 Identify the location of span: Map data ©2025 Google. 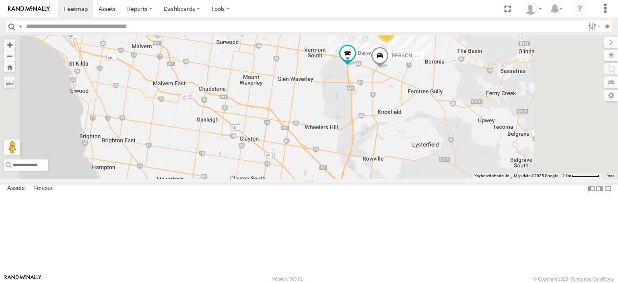
(536, 175).